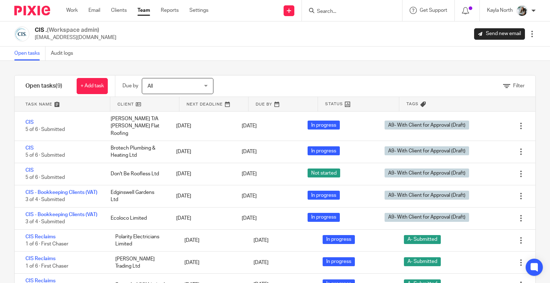 This screenshot has height=283, width=550. Describe the element at coordinates (30, 53) in the screenshot. I see `a: Open tasks` at that location.